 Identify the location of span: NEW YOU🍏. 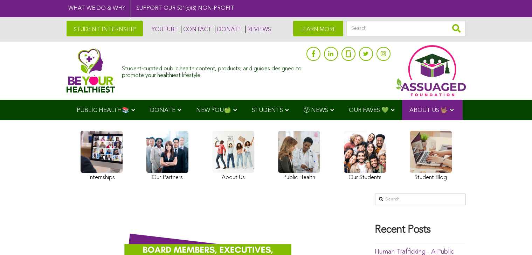
(213, 110).